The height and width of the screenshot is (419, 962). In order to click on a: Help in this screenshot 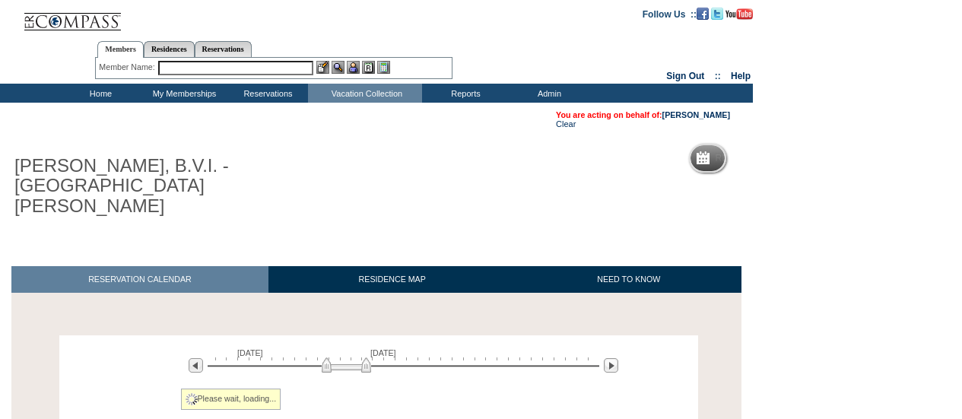, I will do `click(741, 76)`.